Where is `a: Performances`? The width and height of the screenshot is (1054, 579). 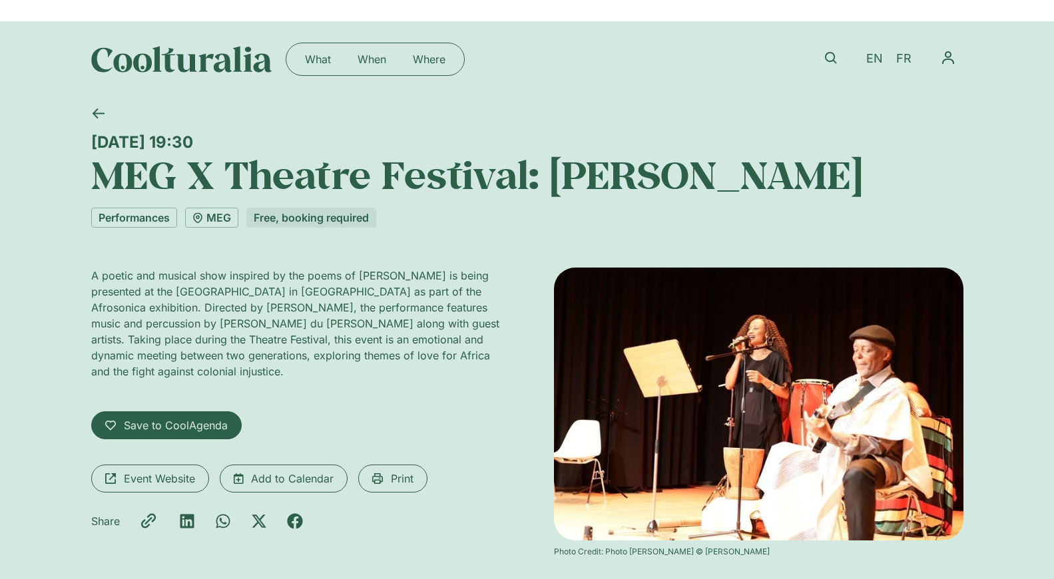
a: Performances is located at coordinates (134, 218).